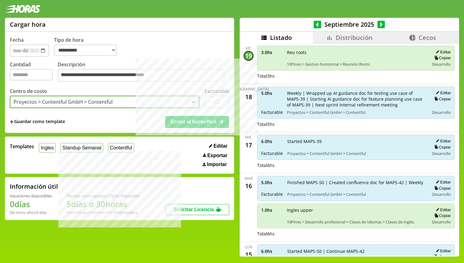 The image size is (464, 263). I want to click on span: Septiembre 2025, so click(349, 24).